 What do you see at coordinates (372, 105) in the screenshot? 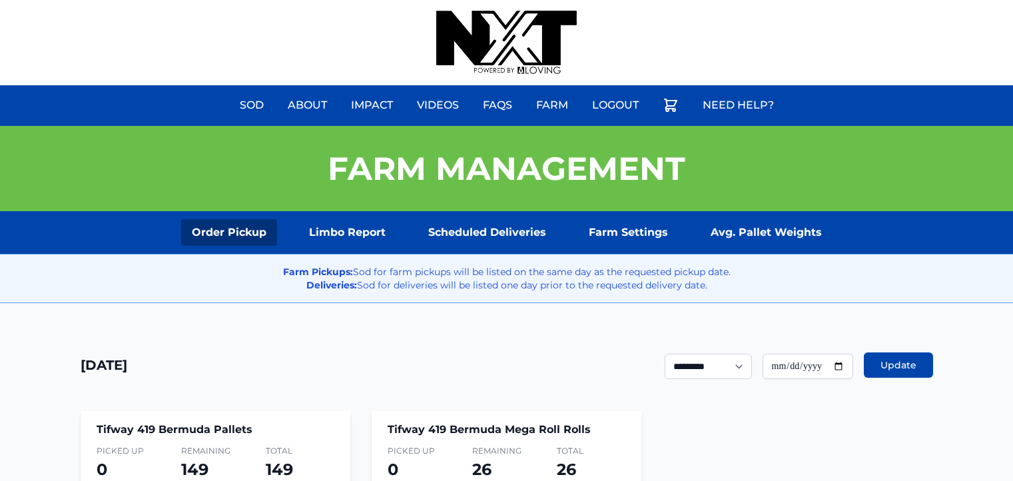
I see `a: Impact` at bounding box center [372, 105].